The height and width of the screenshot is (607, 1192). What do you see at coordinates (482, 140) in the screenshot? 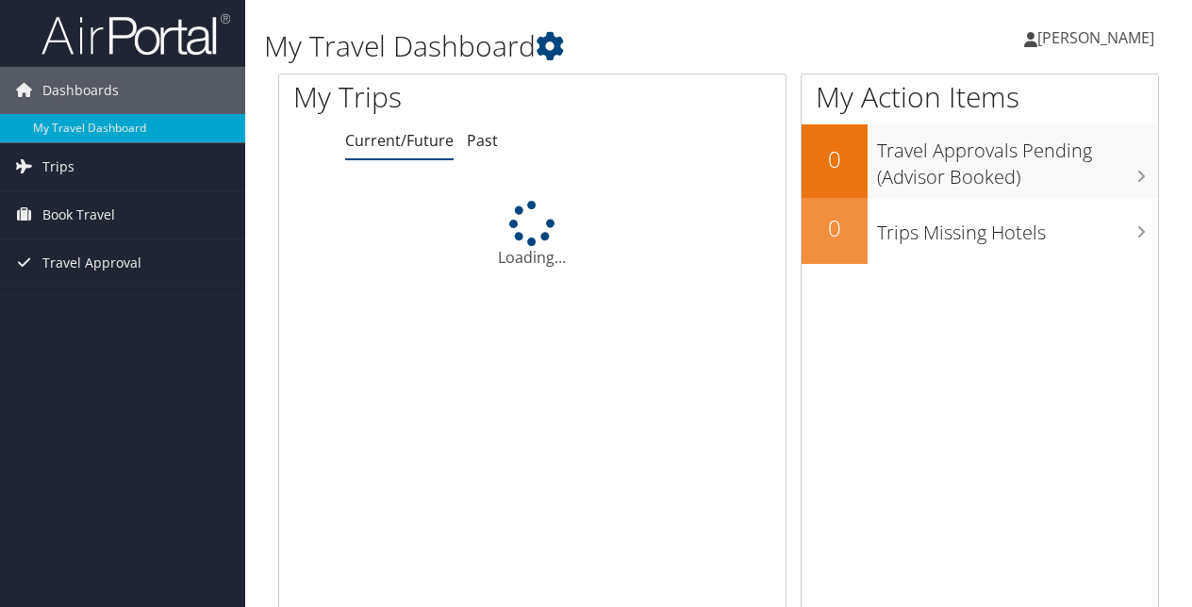
I see `a: Past` at bounding box center [482, 140].